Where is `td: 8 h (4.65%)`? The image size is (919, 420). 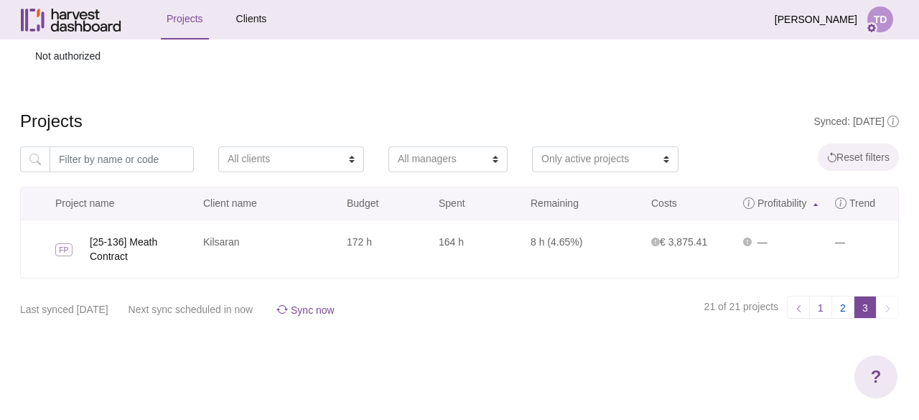 td: 8 h (4.65%) is located at coordinates (582, 249).